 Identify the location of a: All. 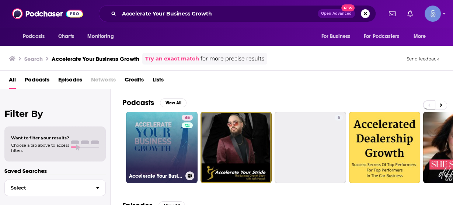
(12, 81).